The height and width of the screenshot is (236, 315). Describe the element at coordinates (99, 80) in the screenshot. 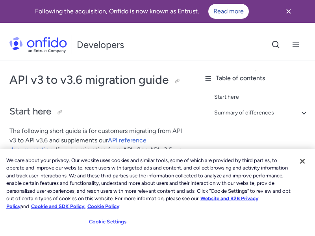

I see `h1: API v3 to v3.6 migration guide` at that location.